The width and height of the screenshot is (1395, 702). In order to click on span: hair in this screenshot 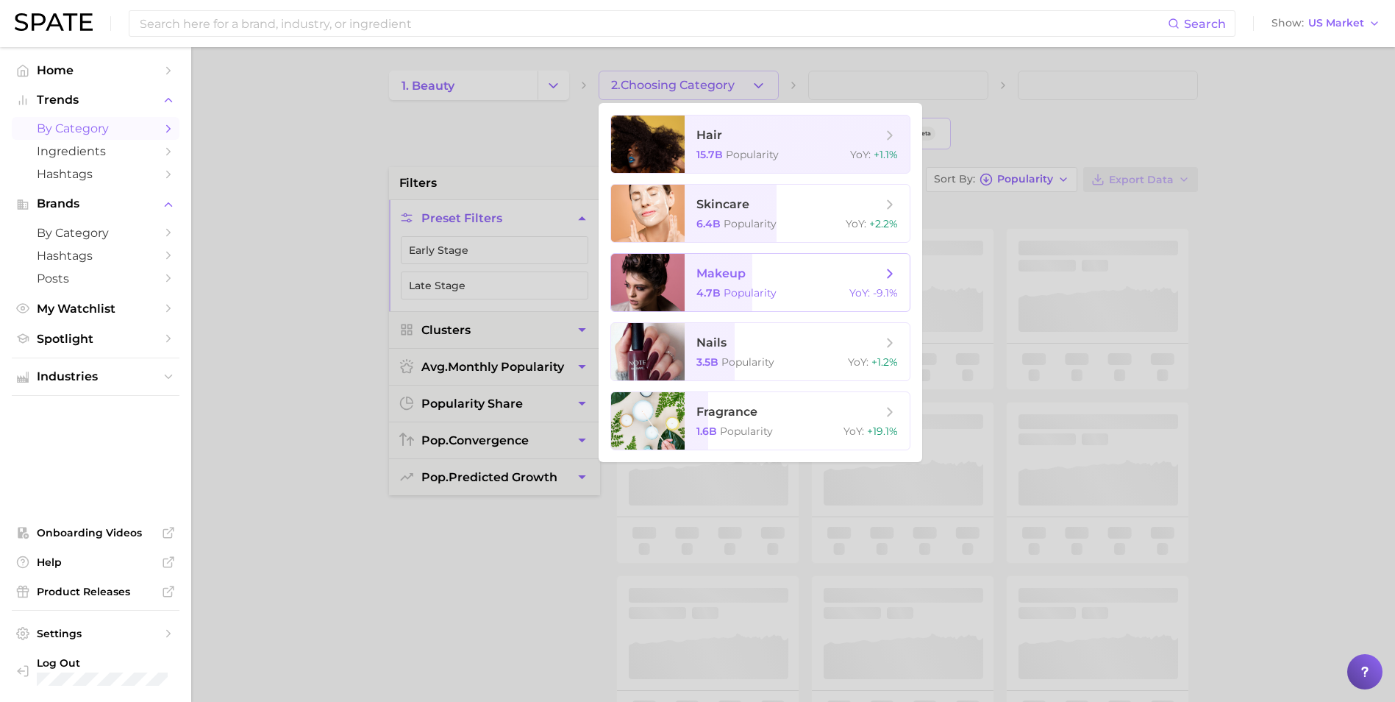, I will do `click(709, 135)`.